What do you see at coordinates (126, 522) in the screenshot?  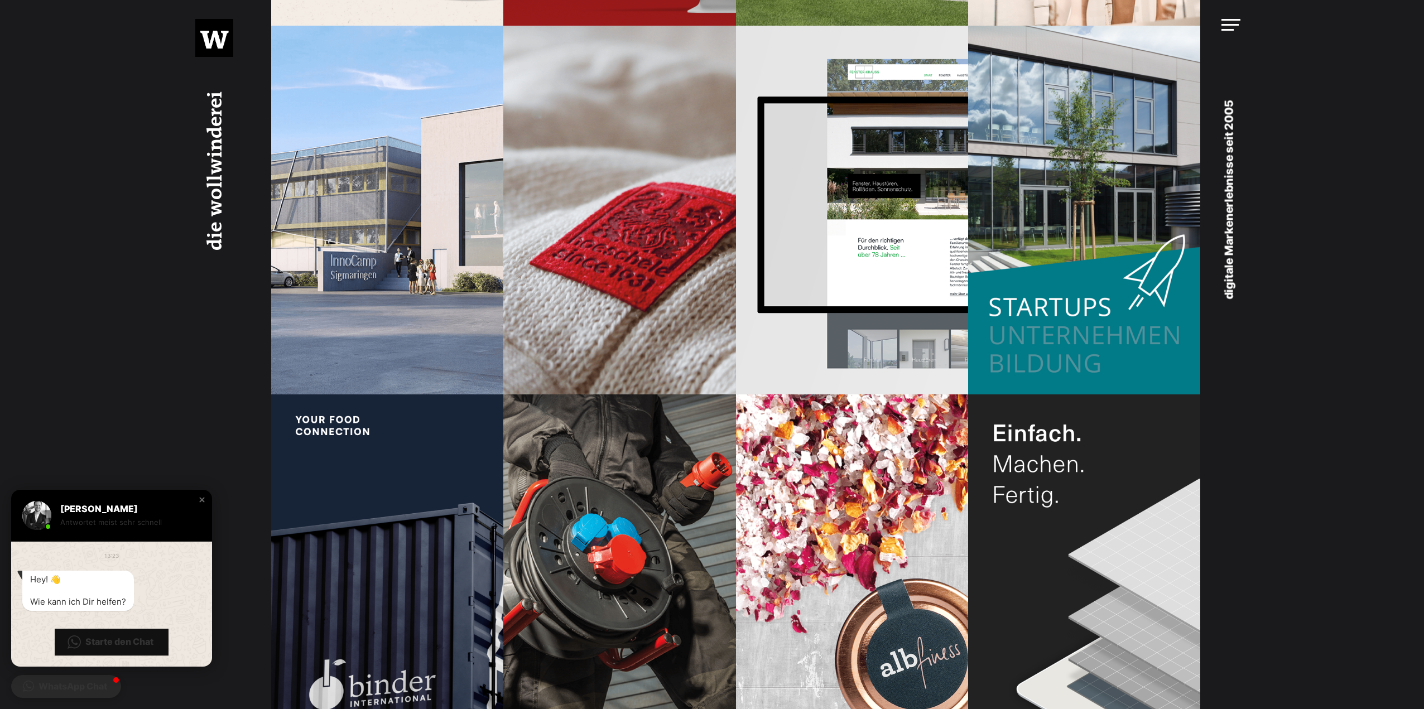 I see `p: Antwortet meist sehr schnell` at bounding box center [126, 522].